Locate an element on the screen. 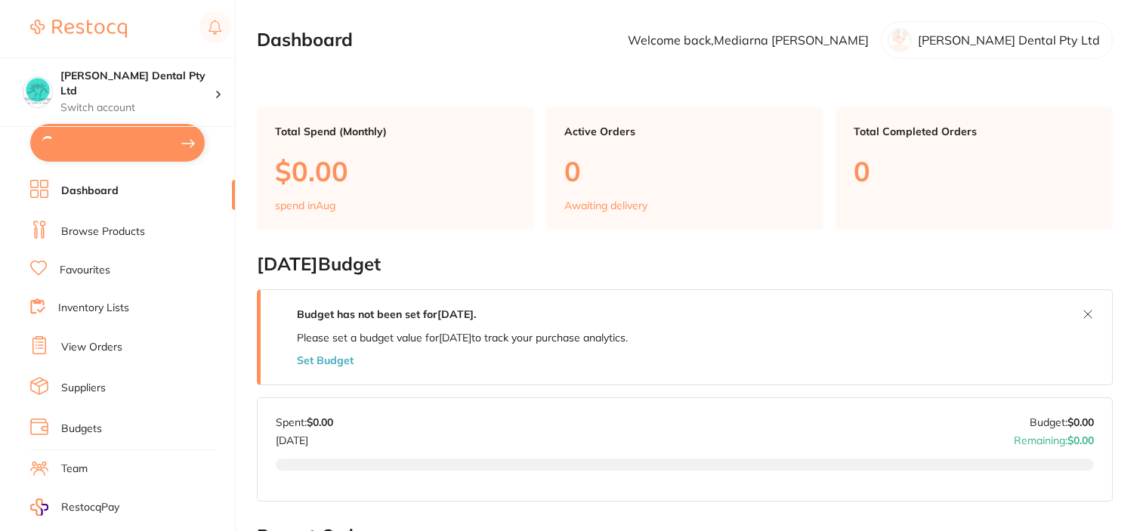 The width and height of the screenshot is (1143, 531). button: Set Budget is located at coordinates (325, 360).